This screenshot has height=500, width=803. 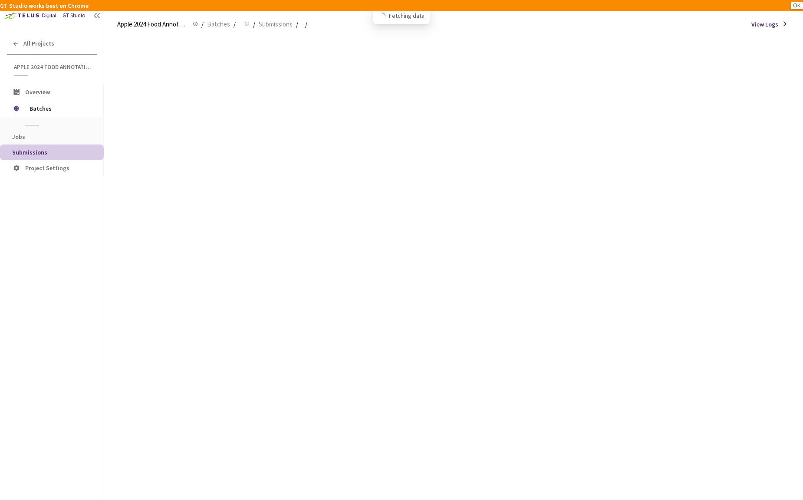 What do you see at coordinates (276, 24) in the screenshot?
I see `a: Submissions` at bounding box center [276, 24].